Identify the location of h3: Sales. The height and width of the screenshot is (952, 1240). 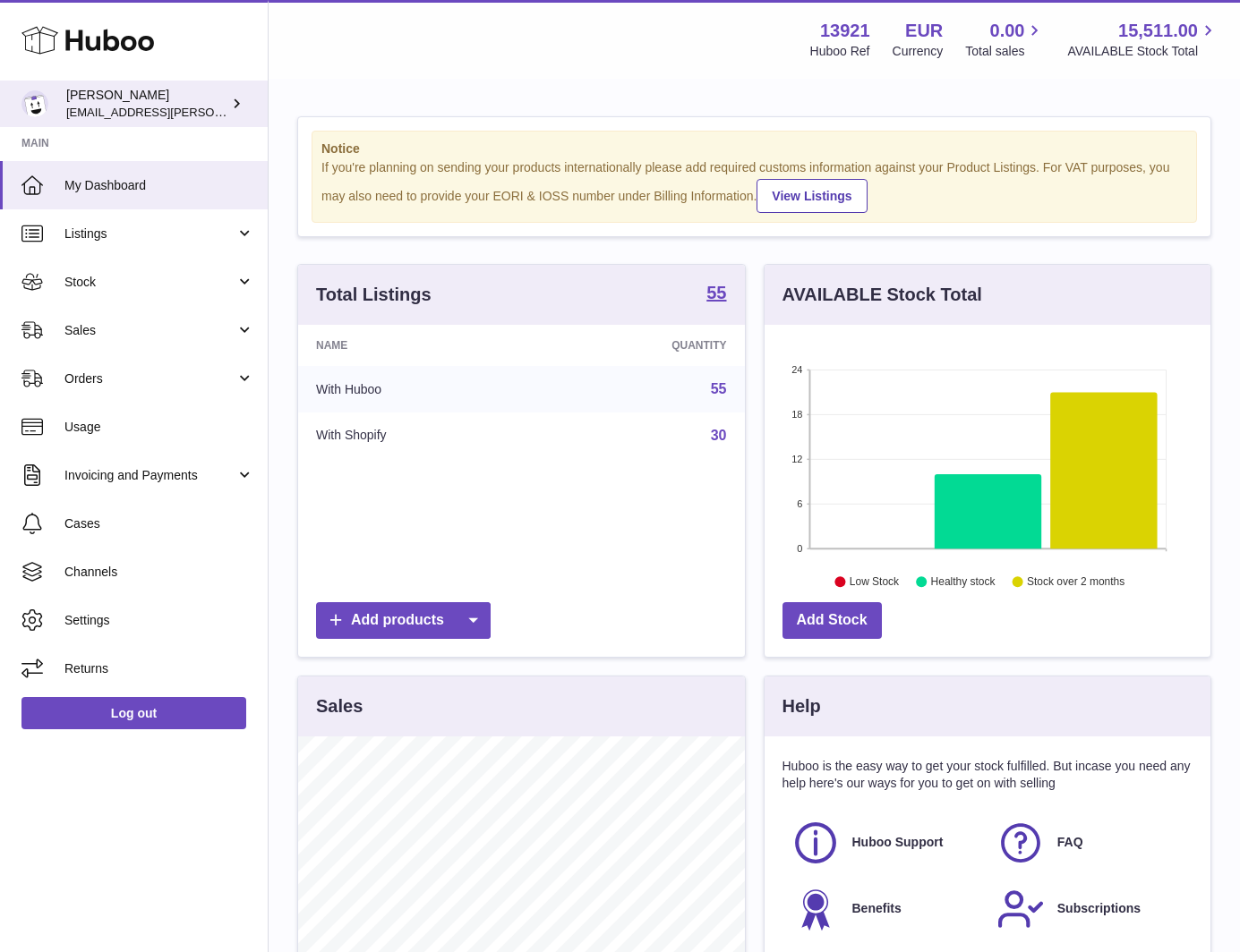
(339, 706).